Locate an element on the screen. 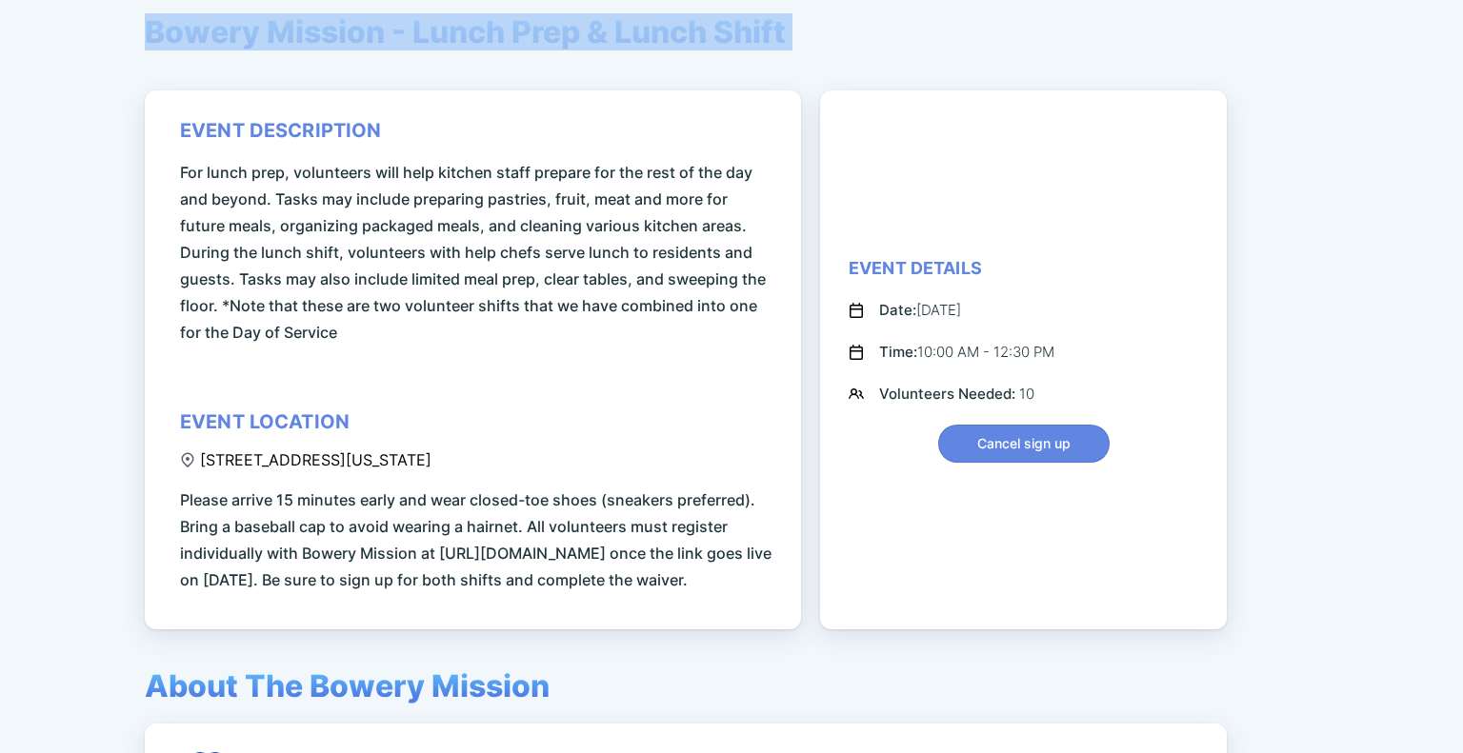  span: Volunteers Needed: is located at coordinates (949, 393).